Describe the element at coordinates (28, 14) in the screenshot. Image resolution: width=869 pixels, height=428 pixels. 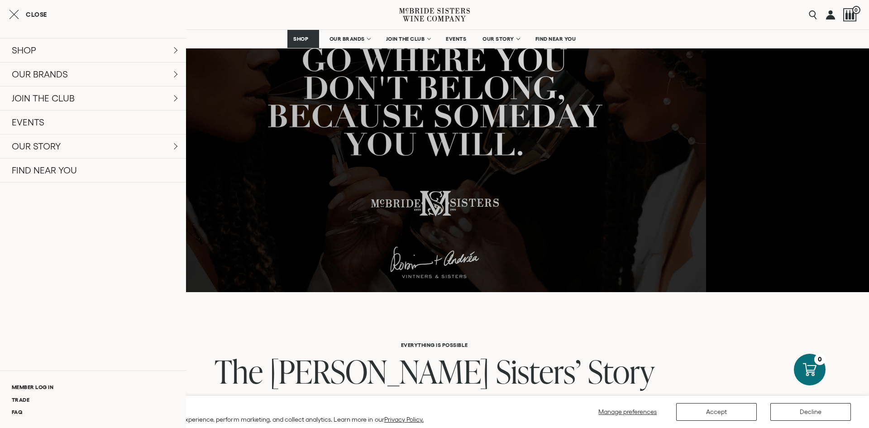
I see `button: Close cart` at that location.